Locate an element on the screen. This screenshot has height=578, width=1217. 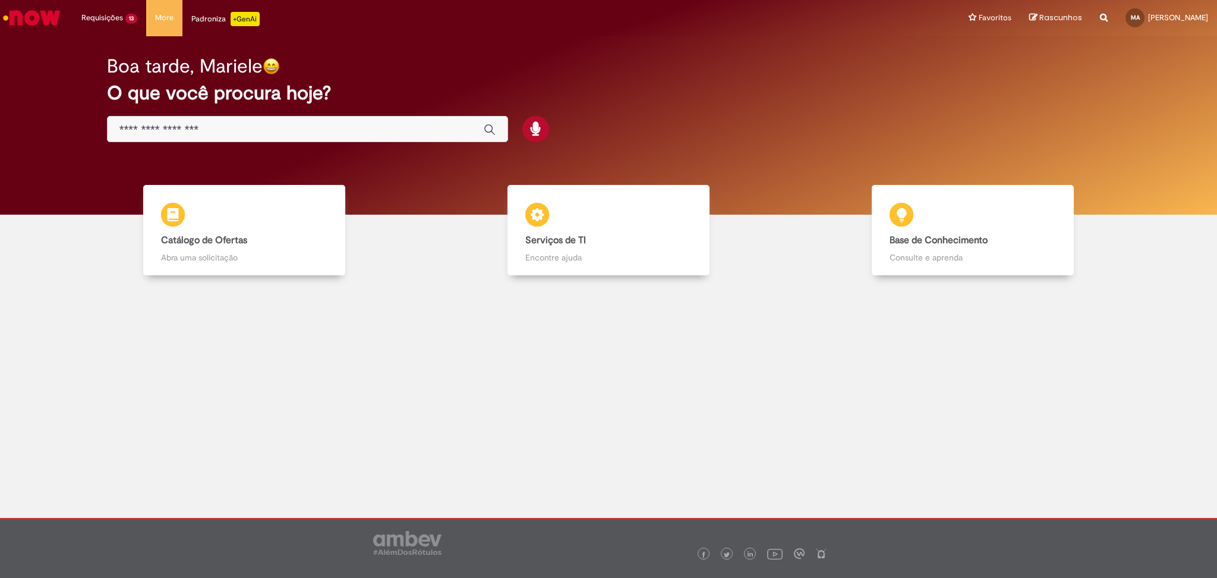
a: Base de Conhecimento Consulte e aprenda is located at coordinates (972, 230).